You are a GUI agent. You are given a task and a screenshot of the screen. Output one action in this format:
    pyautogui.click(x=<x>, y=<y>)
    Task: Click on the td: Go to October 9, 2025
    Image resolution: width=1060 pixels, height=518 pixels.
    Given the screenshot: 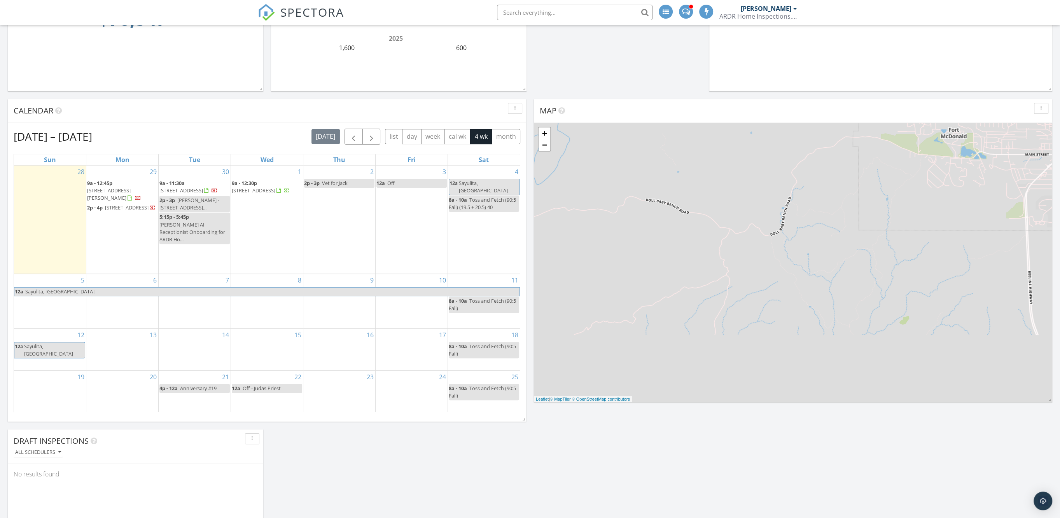 What is the action you would take?
    pyautogui.click(x=339, y=301)
    